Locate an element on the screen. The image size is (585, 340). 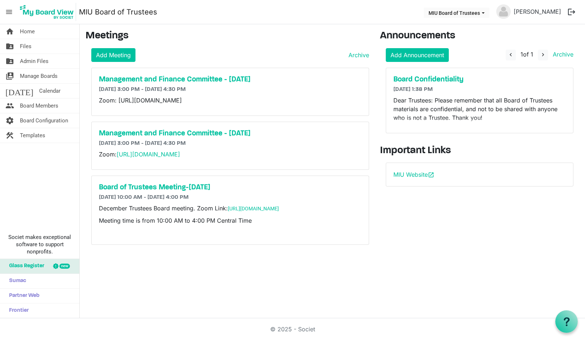
h3: Important Links is located at coordinates (479, 151).